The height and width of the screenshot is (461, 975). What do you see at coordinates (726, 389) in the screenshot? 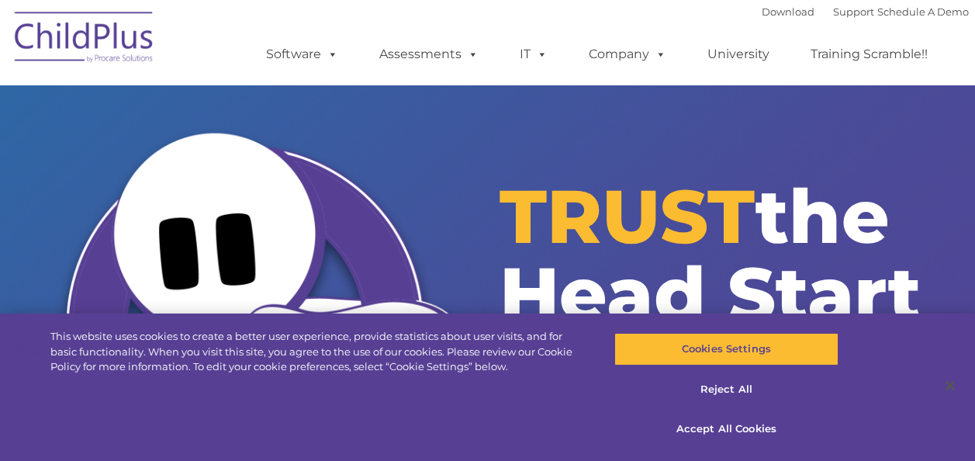
I see `button: Reject All` at bounding box center [726, 389].